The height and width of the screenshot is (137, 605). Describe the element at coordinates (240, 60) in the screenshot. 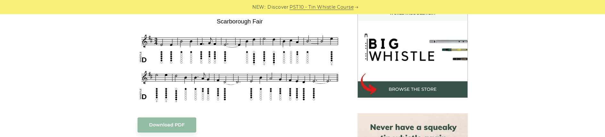

I see `img: Scarborough Fair Tin Whistle Tab & Sheet Music` at that location.